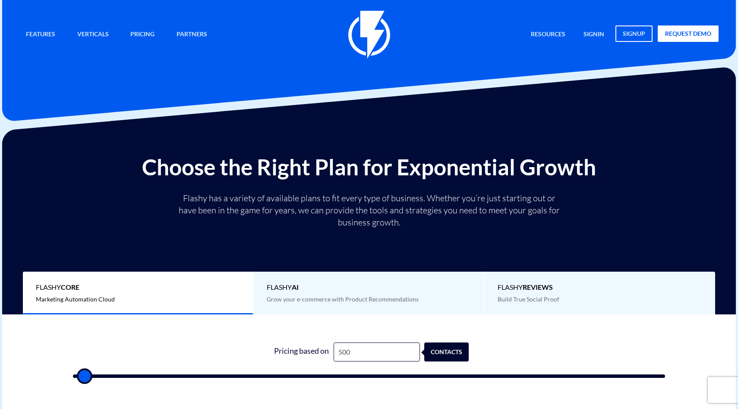 This screenshot has width=738, height=409. Describe the element at coordinates (369, 210) in the screenshot. I see `p: Flashy has a variety of available plans to fit every type of business. Whether you’re just starti...` at that location.